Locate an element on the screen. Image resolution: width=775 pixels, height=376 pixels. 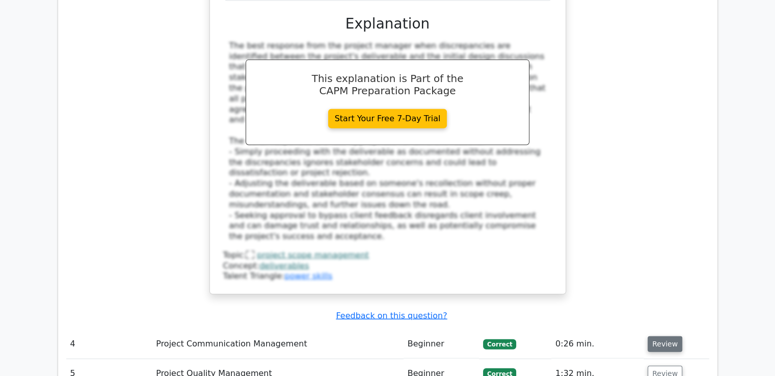
a: project scope management is located at coordinates (313, 255).